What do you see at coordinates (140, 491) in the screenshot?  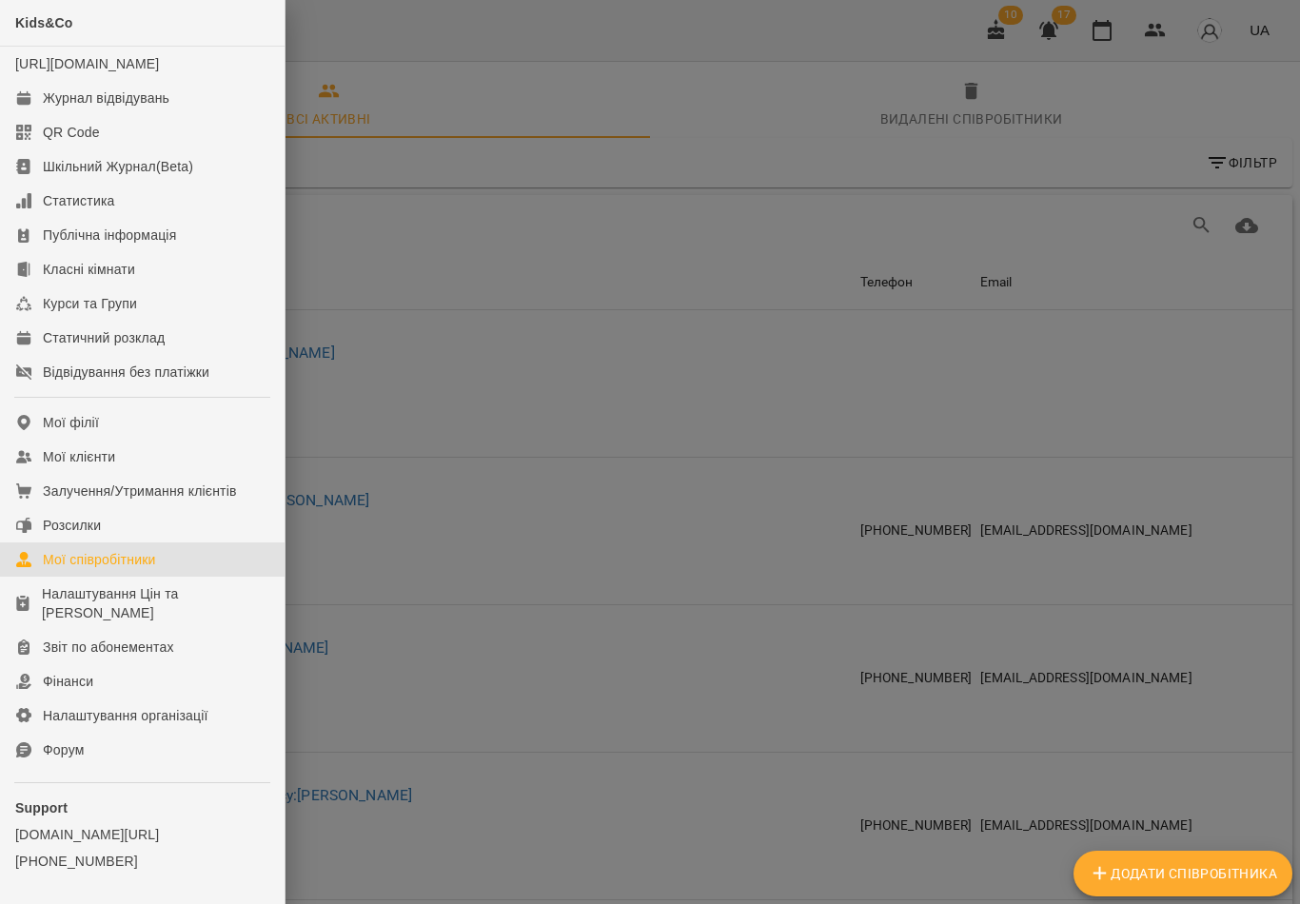 I see `div: Залучення/Утримання клієнтів` at bounding box center [140, 491].